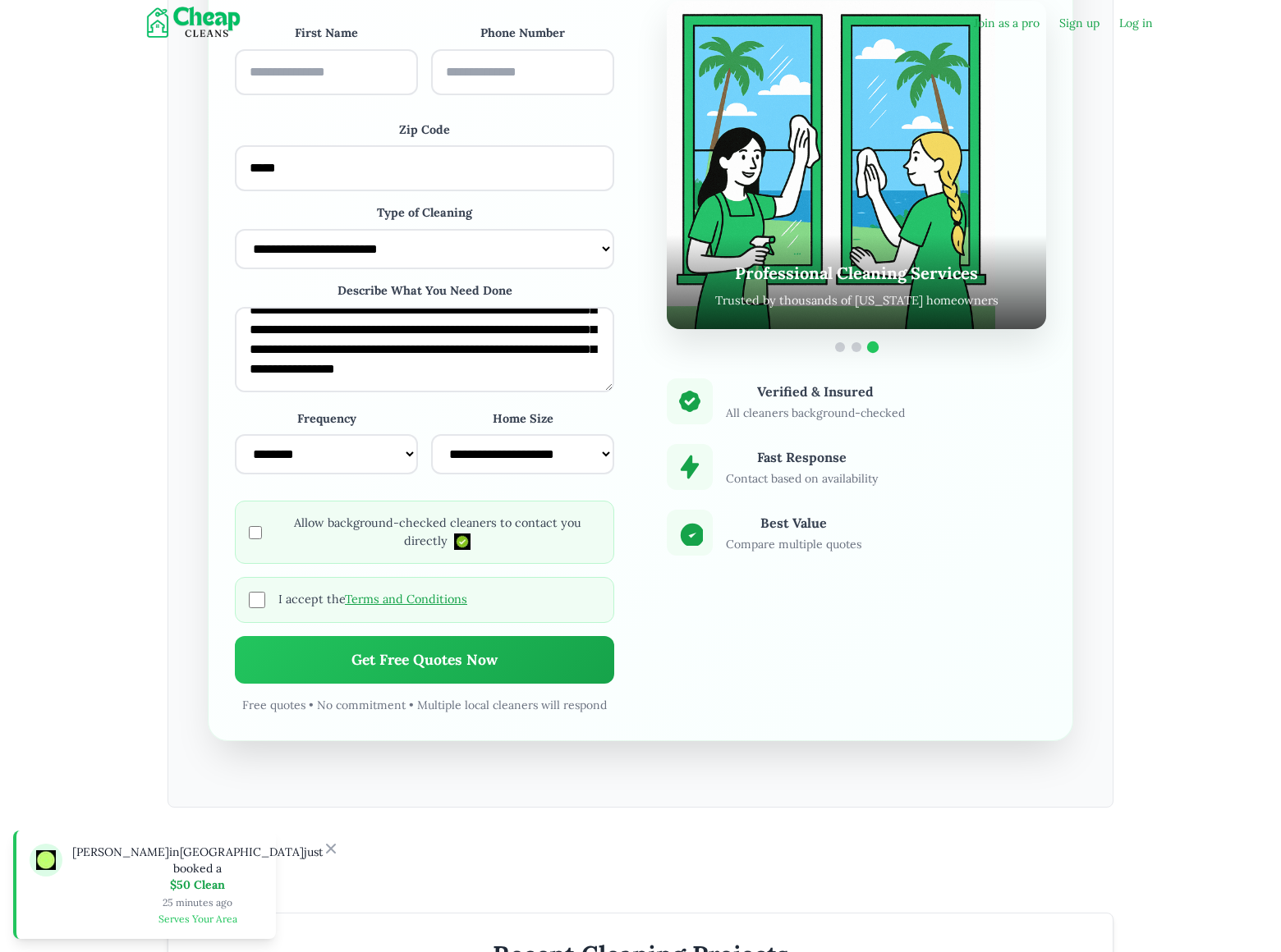  I want to click on a: Join as a pro, so click(1007, 23).